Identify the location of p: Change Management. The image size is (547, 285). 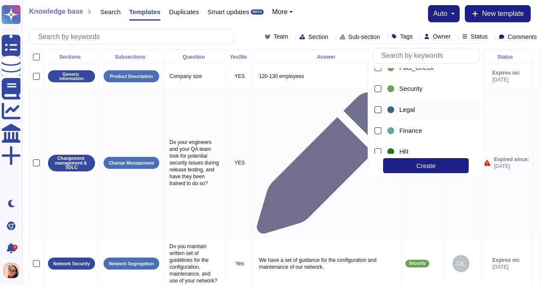
(131, 163).